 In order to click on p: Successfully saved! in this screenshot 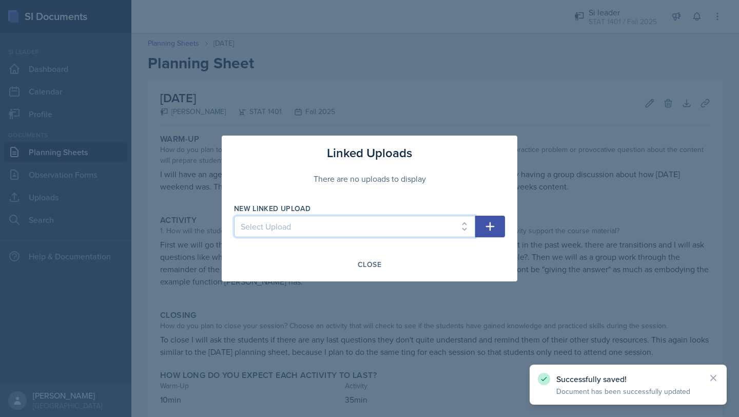, I will do `click(628, 379)`.